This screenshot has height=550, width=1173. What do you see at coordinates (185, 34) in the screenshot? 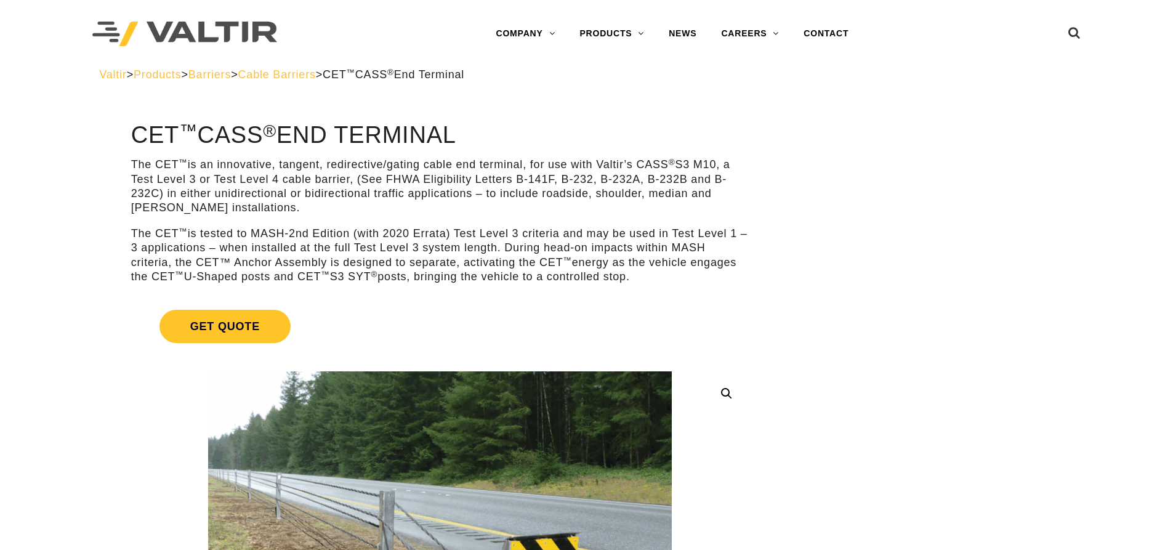
I see `img: Valtir` at bounding box center [185, 34].